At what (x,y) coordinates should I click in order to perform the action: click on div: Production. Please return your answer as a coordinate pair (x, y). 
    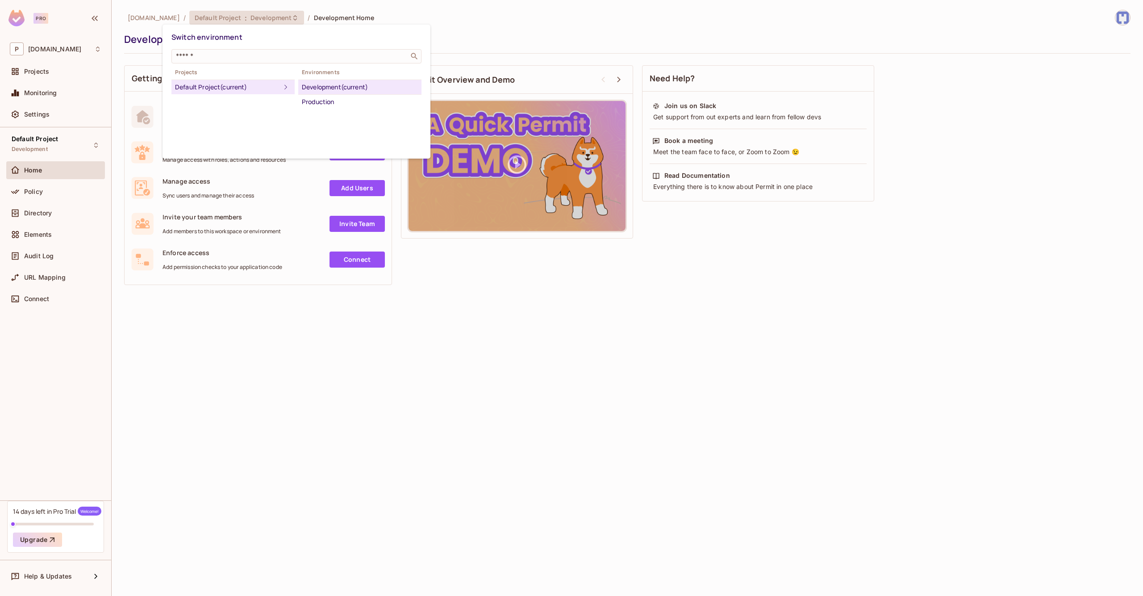
    Looking at the image, I should click on (360, 102).